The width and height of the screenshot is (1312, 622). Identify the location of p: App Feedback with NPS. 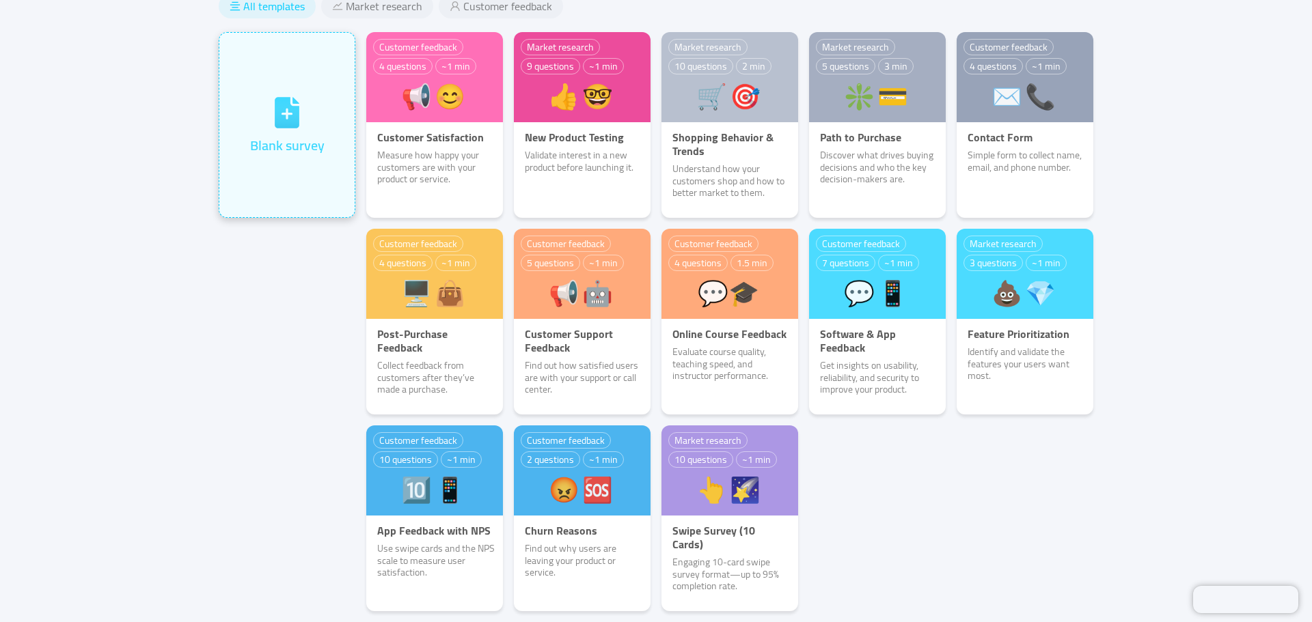
(435, 531).